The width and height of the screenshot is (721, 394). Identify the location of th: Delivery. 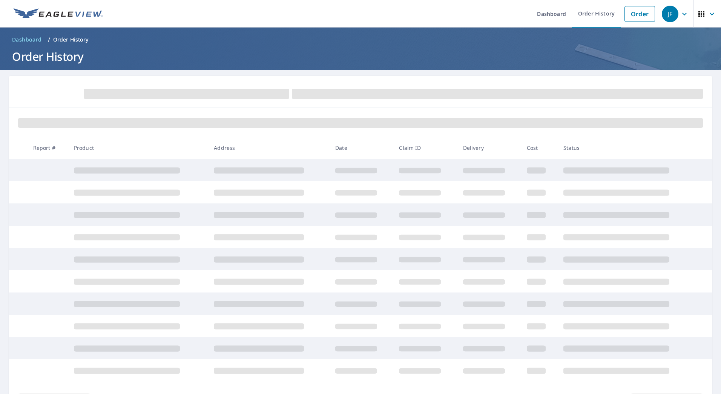
(489, 147).